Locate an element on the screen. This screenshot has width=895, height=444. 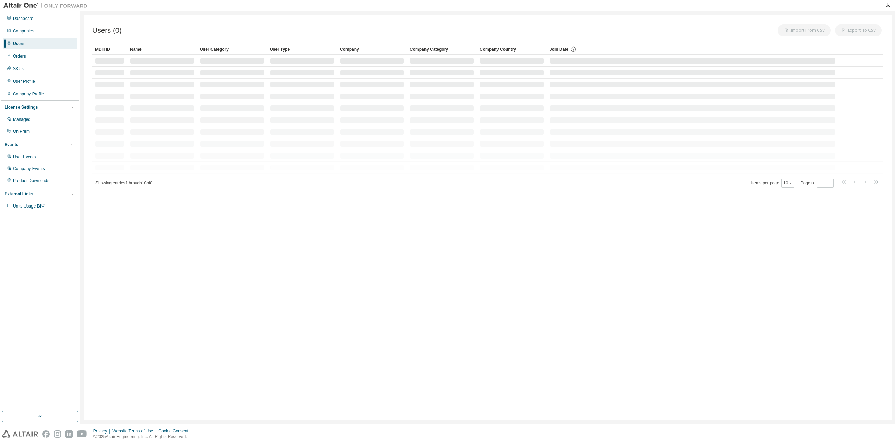
div: Company Profile is located at coordinates (28, 94).